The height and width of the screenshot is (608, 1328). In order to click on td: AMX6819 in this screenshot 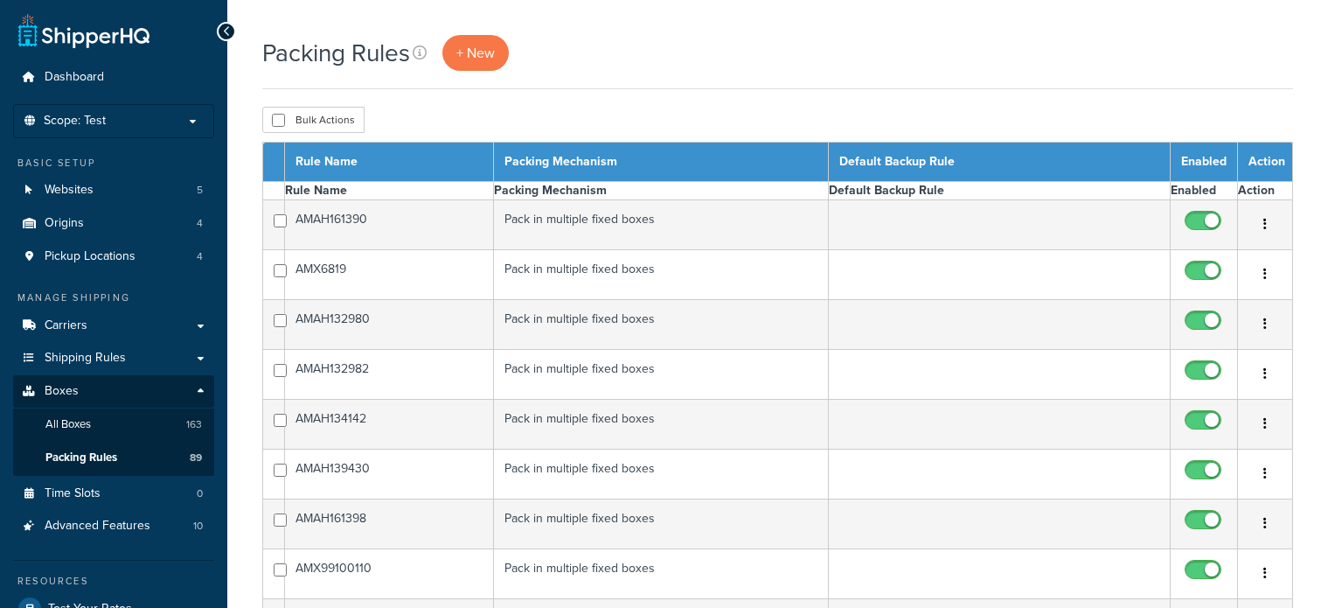, I will do `click(389, 275)`.